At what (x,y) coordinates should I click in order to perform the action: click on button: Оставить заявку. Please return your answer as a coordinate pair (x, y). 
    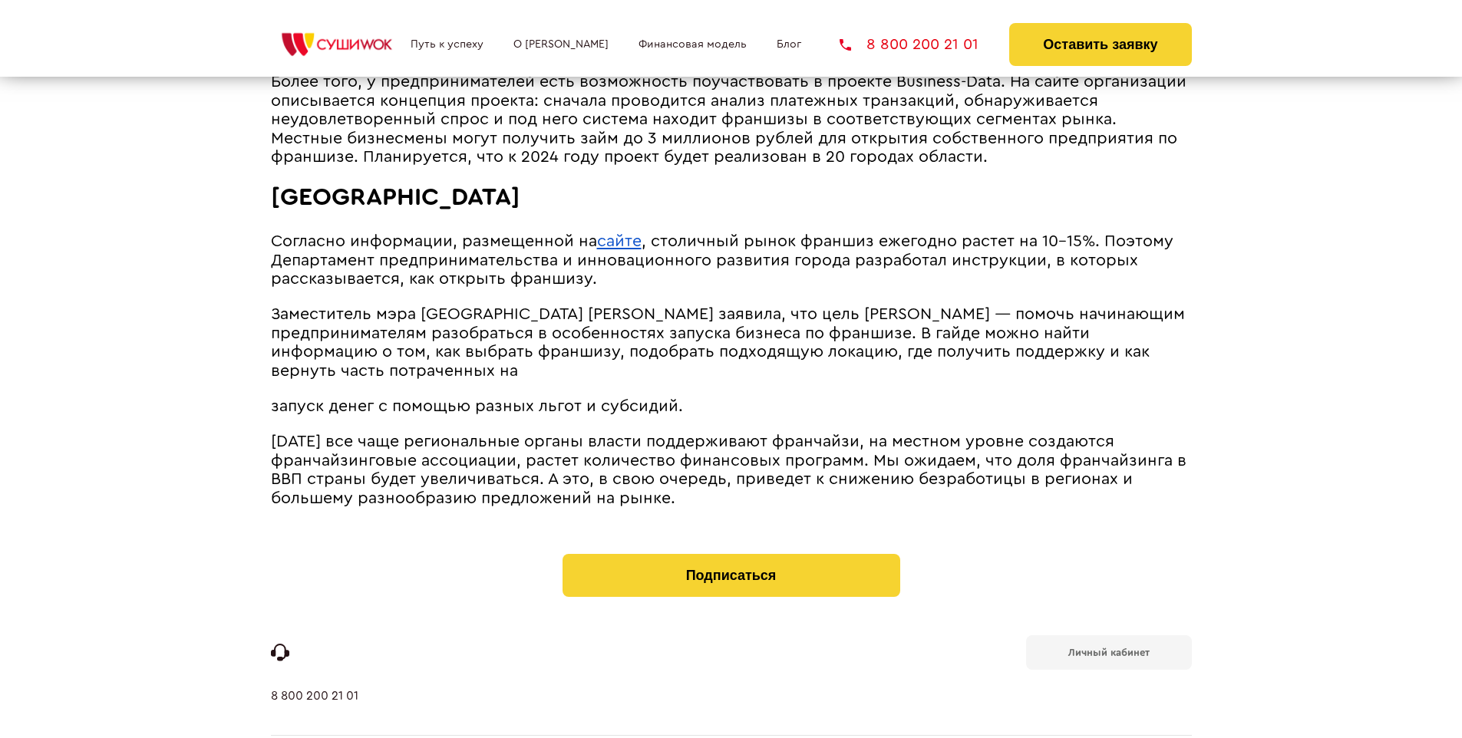
    Looking at the image, I should click on (1100, 45).